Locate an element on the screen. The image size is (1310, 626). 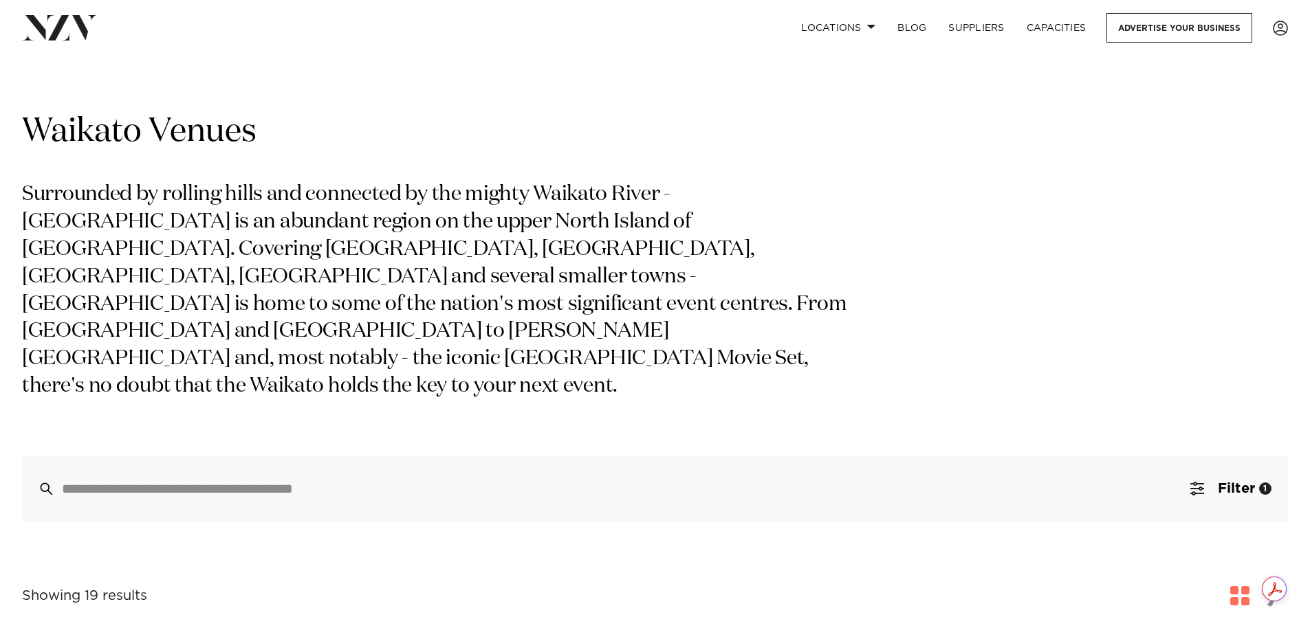
span: Filter is located at coordinates (1236, 489).